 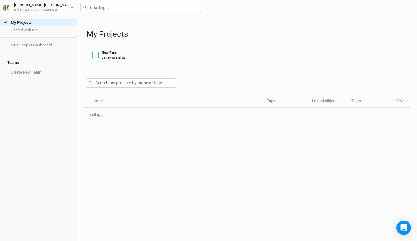 I want to click on div: New Farm, so click(x=113, y=52).